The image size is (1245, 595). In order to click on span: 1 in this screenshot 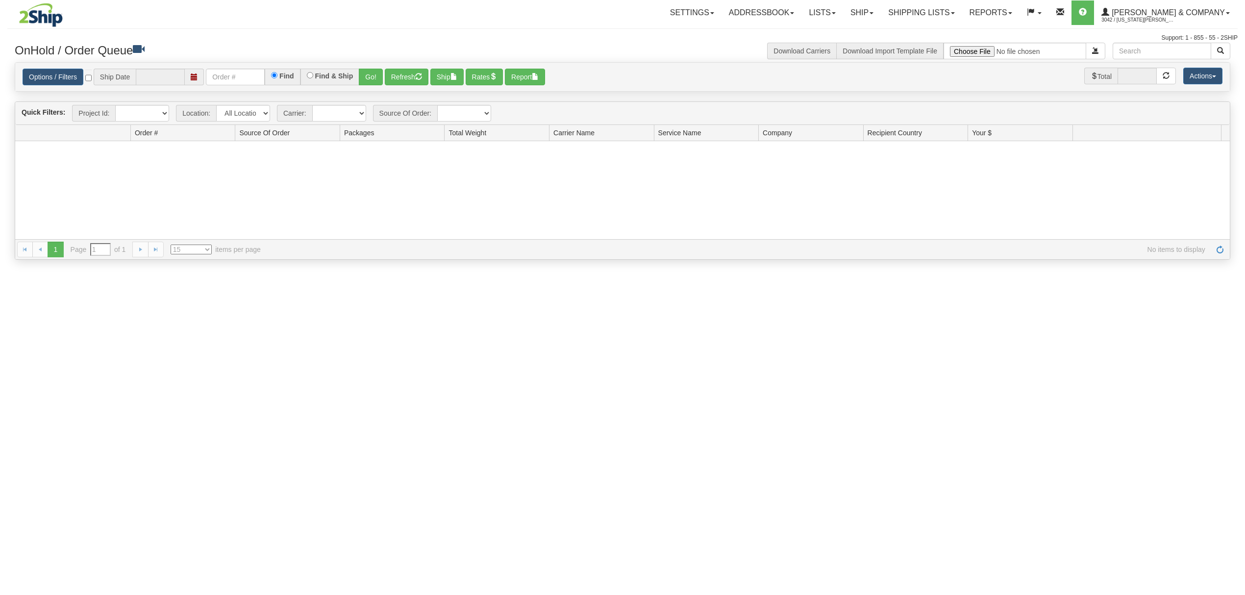, I will do `click(55, 249)`.